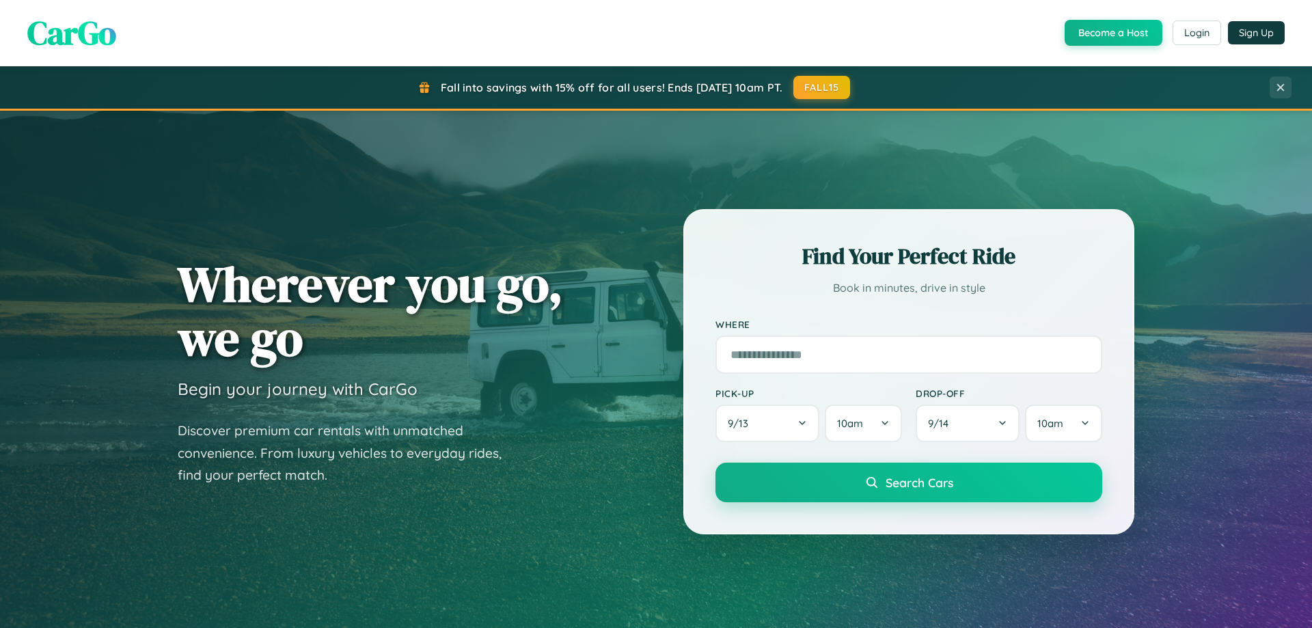 This screenshot has width=1312, height=628. I want to click on button: FALL15, so click(822, 87).